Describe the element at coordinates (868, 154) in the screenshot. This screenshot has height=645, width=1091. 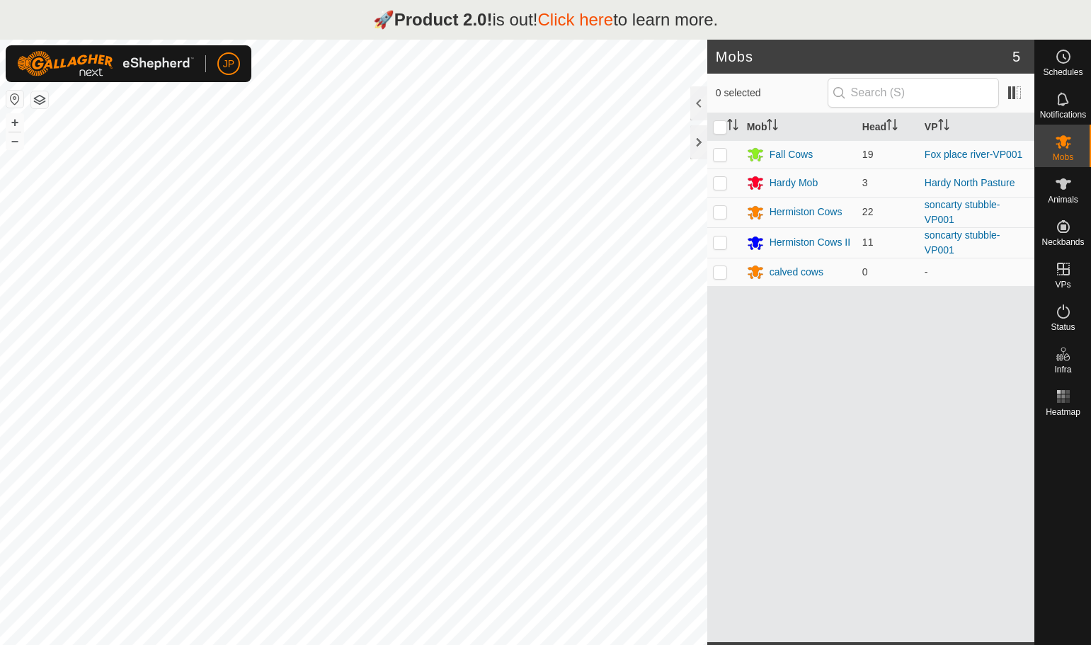
I see `span: 19` at that location.